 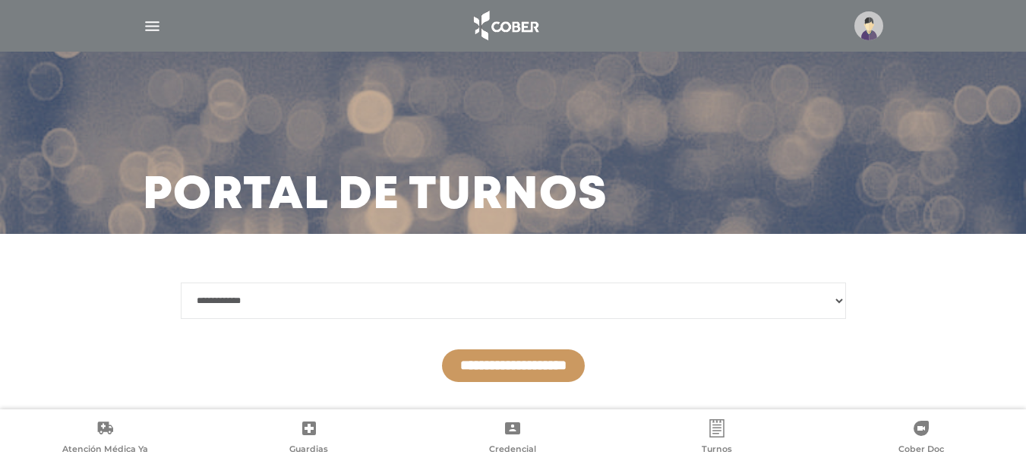 What do you see at coordinates (717, 451) in the screenshot?
I see `span: Turnos` at bounding box center [717, 451].